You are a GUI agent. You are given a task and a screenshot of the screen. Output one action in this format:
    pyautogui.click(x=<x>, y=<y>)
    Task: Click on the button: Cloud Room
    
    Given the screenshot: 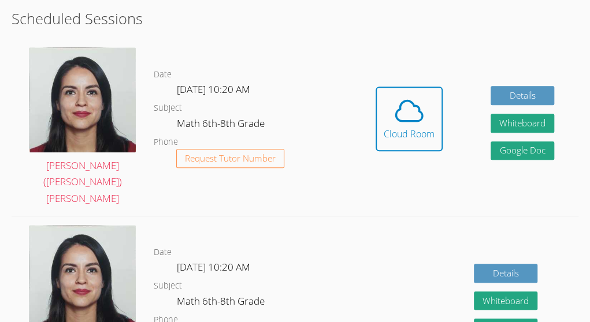 What is the action you would take?
    pyautogui.click(x=409, y=119)
    